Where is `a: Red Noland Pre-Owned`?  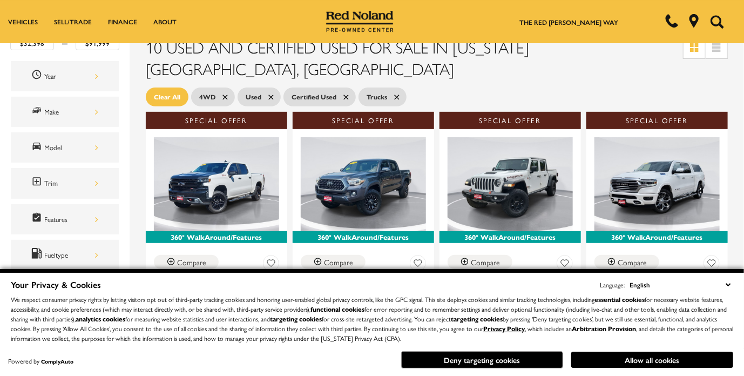
a: Red Noland Pre-Owned is located at coordinates (360, 20).